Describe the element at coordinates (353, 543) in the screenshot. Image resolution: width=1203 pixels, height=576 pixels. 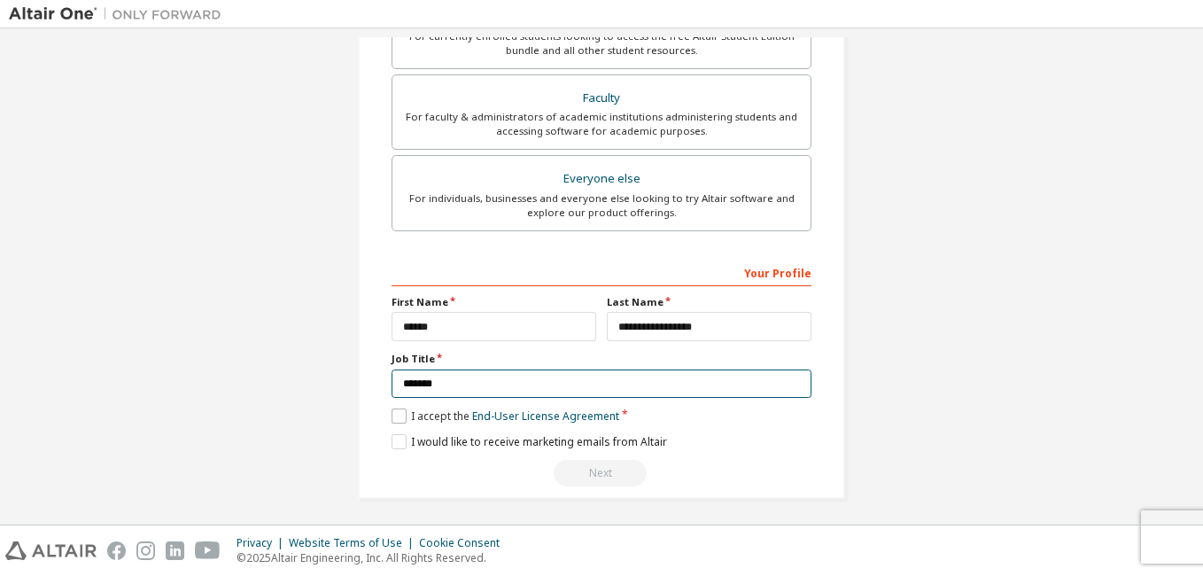
I see `div: Website Terms of Use` at that location.